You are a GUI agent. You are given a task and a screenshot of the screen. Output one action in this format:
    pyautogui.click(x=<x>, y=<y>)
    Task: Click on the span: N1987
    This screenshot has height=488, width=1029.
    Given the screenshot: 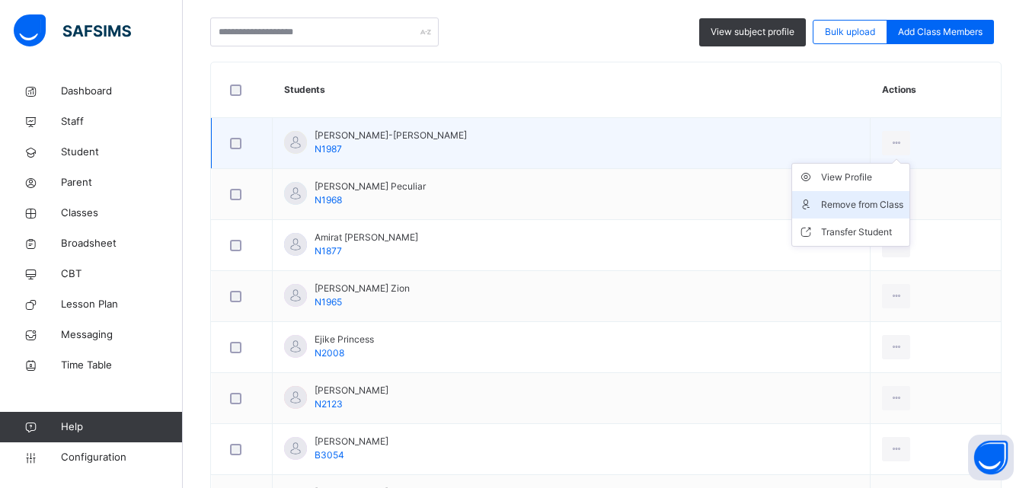 What is the action you would take?
    pyautogui.click(x=328, y=149)
    